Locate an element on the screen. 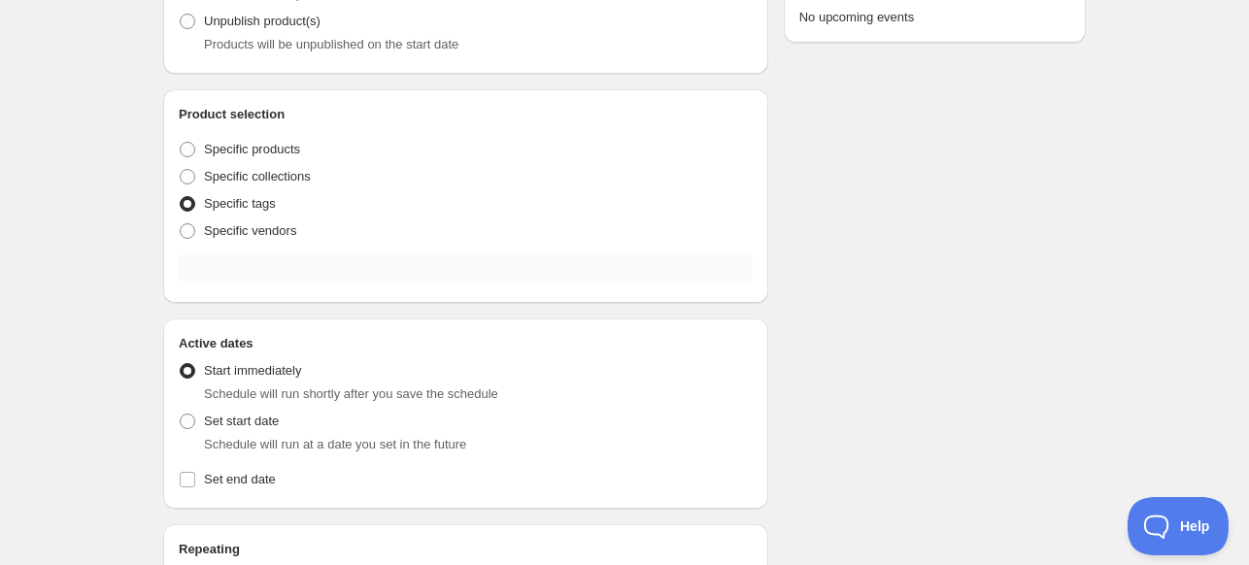 This screenshot has width=1249, height=565. span: Unpublish product(s) is located at coordinates (262, 20).